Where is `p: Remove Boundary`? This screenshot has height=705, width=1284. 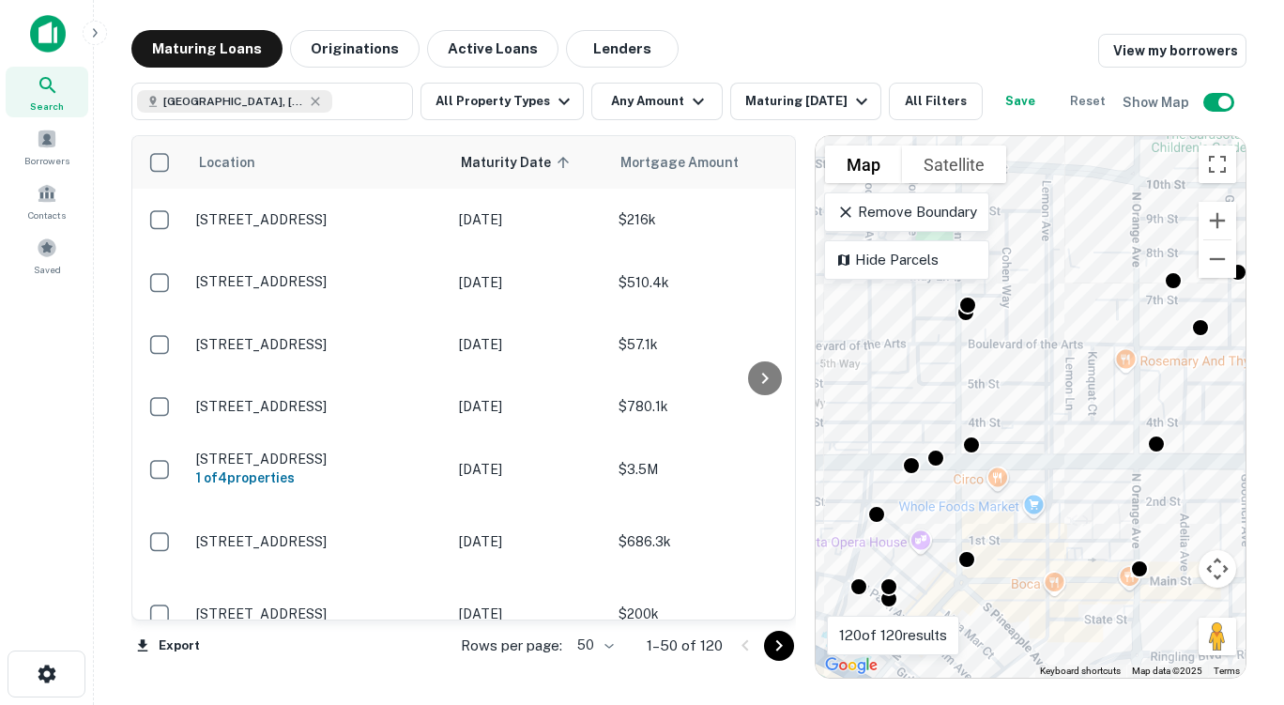 p: Remove Boundary is located at coordinates (906, 212).